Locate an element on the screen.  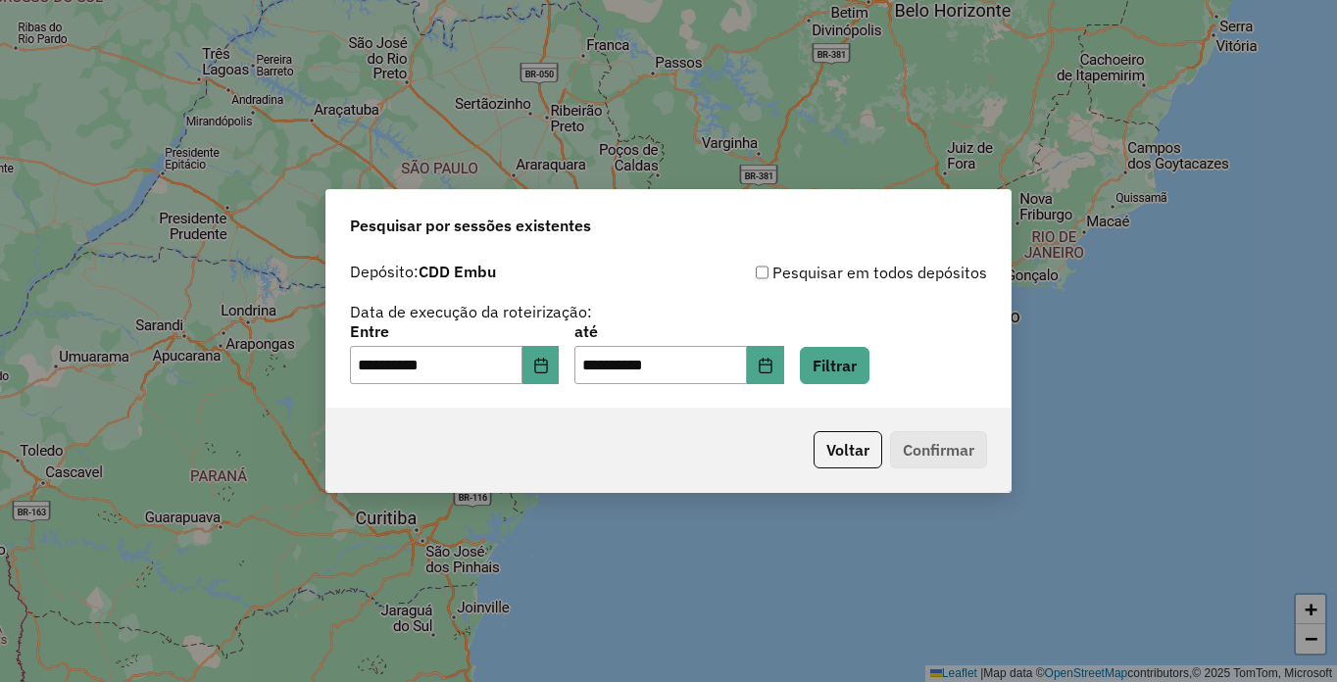
div: Pesquisar em todos depósitos is located at coordinates (827, 273).